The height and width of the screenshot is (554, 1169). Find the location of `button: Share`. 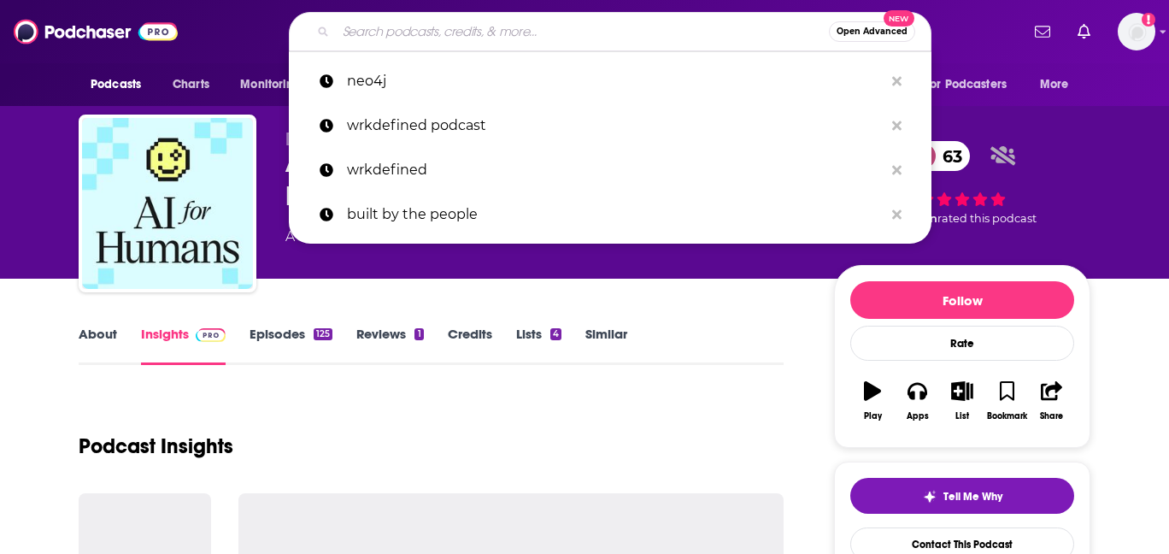

button: Share is located at coordinates (1052, 401).